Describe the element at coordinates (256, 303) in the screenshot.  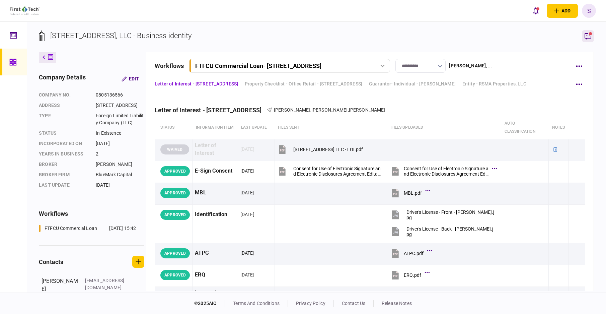
I see `a: terms and conditions` at that location.